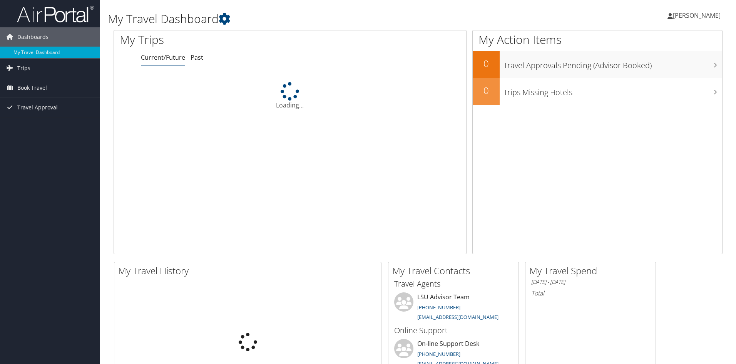  Describe the element at coordinates (612, 90) in the screenshot. I see `h3: Trips Missing Hotels` at that location.